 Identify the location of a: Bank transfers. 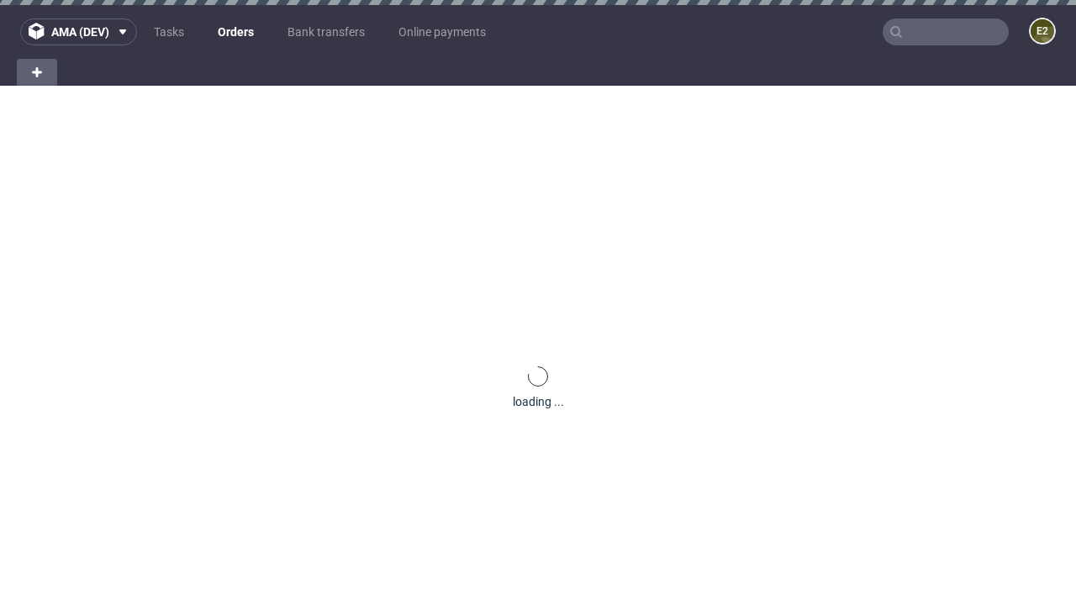
(326, 32).